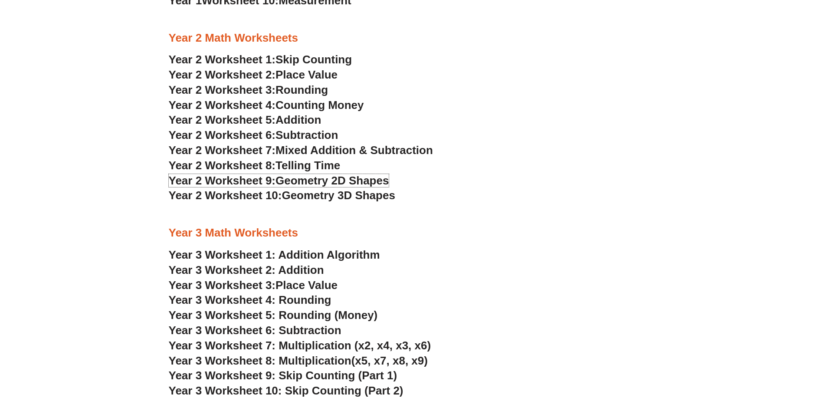 Image resolution: width=823 pixels, height=401 pixels. I want to click on a: Year 3 Worksheet 9: Skip Counting (Part 1), so click(283, 375).